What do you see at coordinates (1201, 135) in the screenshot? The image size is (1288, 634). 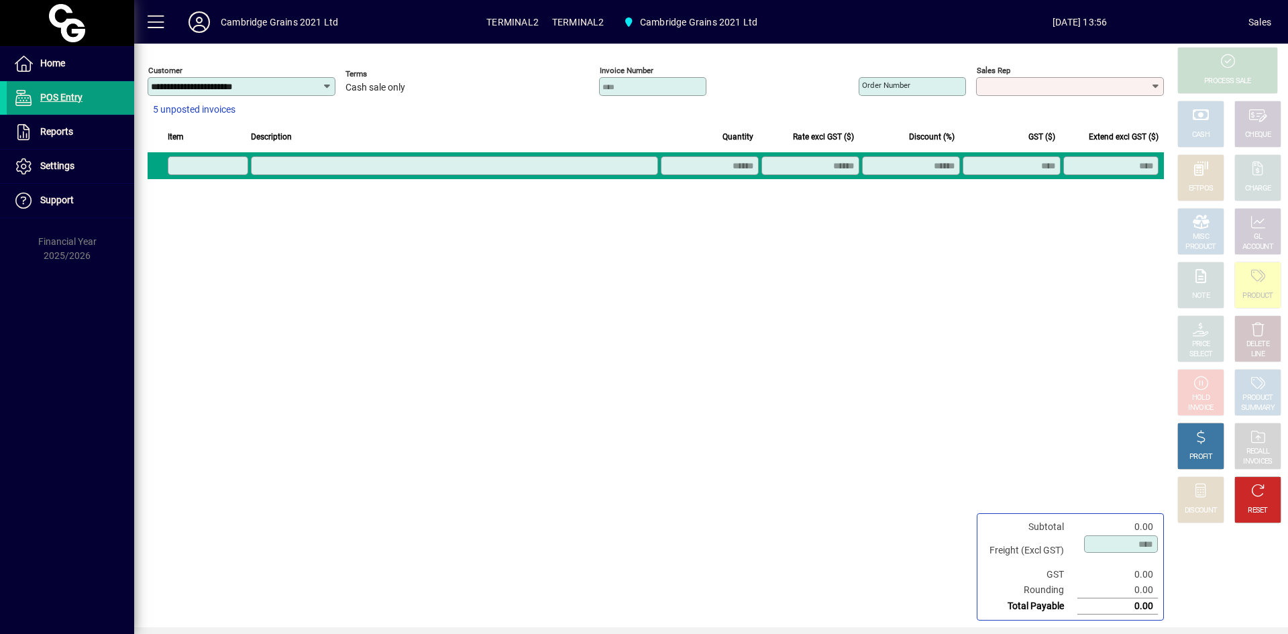 I see `div: CASH` at bounding box center [1201, 135].